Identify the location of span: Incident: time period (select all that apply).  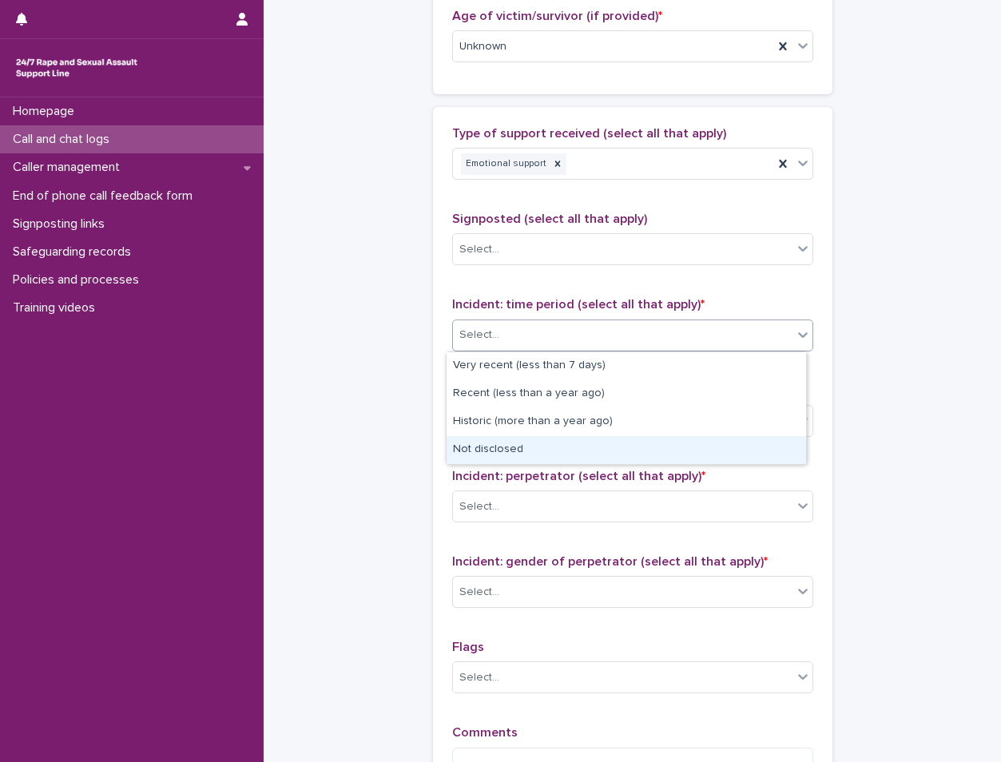
(578, 304).